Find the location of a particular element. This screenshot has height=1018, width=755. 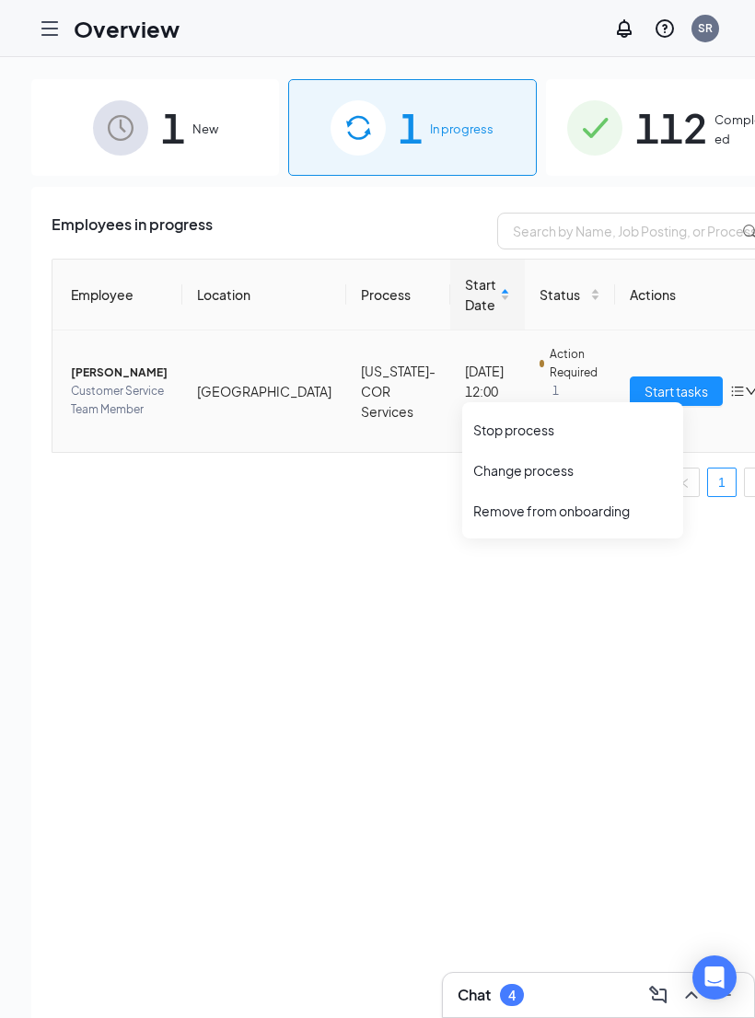

button: ComposeMessage is located at coordinates (658, 995).